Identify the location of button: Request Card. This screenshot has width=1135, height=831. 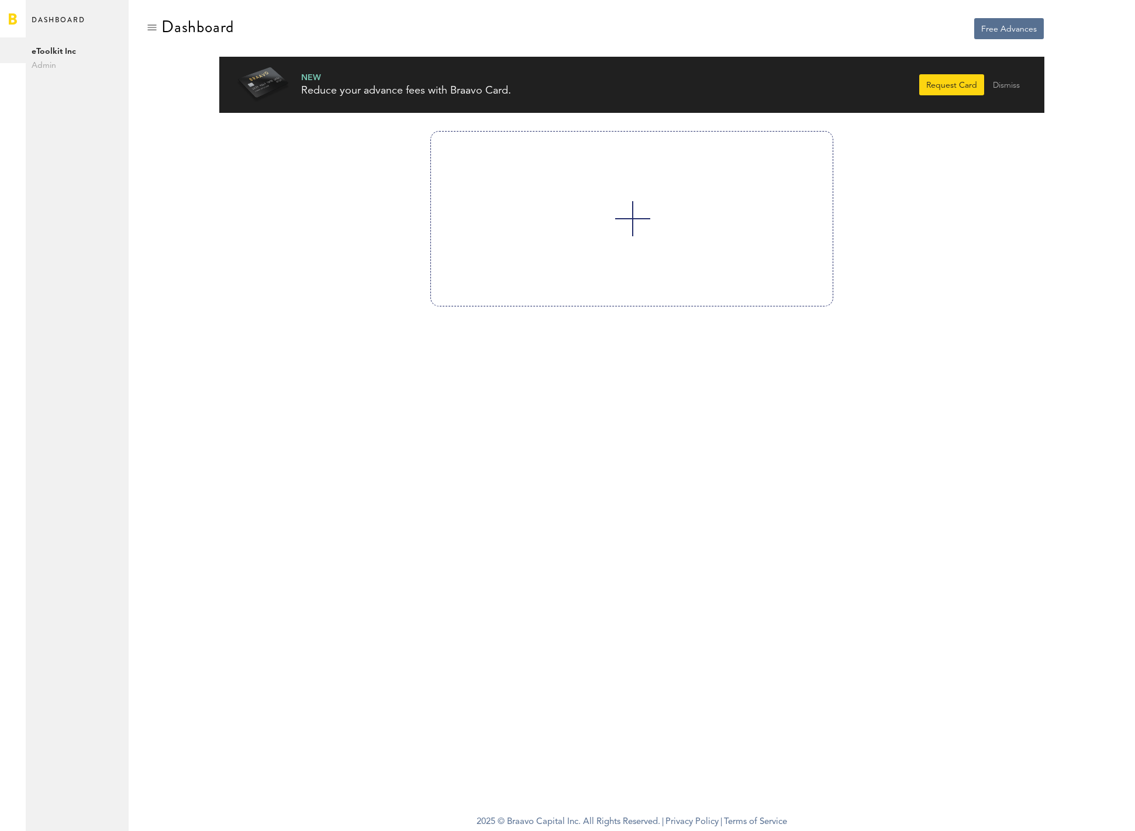
(951, 85).